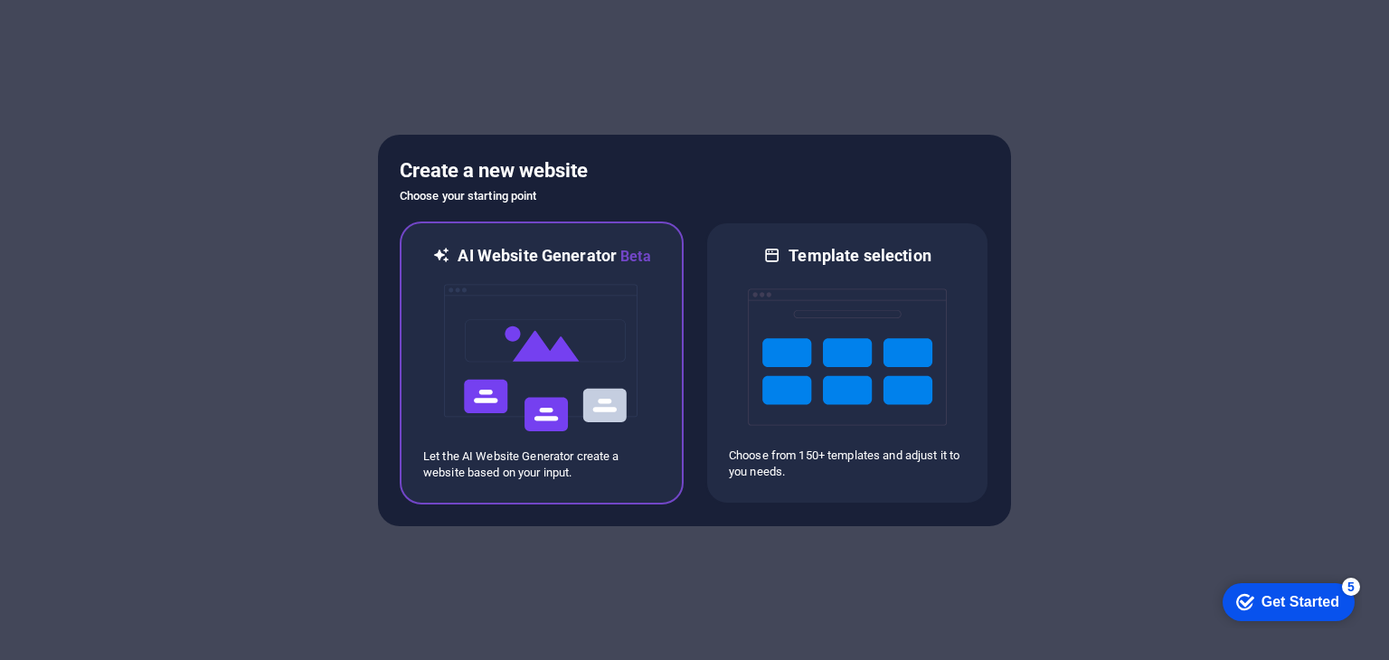 This screenshot has height=660, width=1389. I want to click on h6: Choose your starting point, so click(694, 196).